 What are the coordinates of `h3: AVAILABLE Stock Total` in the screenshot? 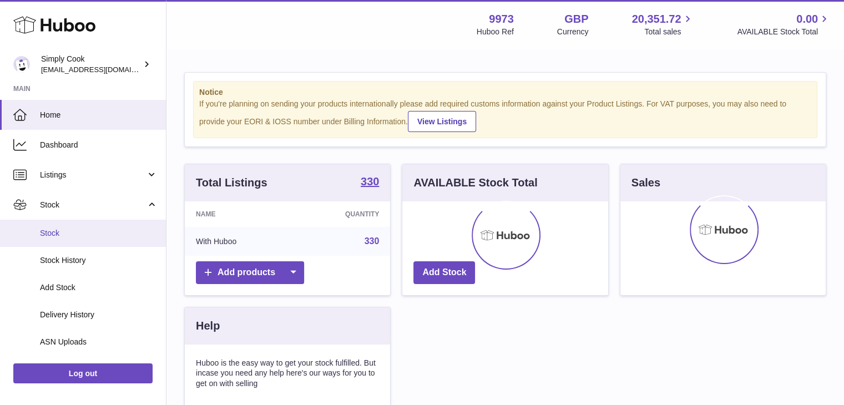 It's located at (475, 183).